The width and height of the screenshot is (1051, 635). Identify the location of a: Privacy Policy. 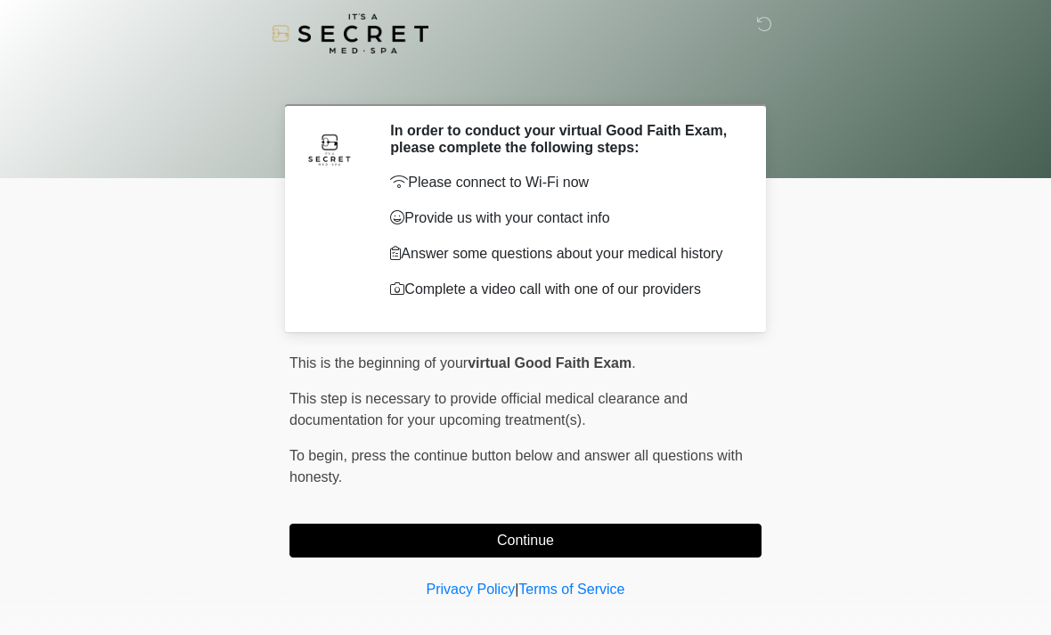
(471, 589).